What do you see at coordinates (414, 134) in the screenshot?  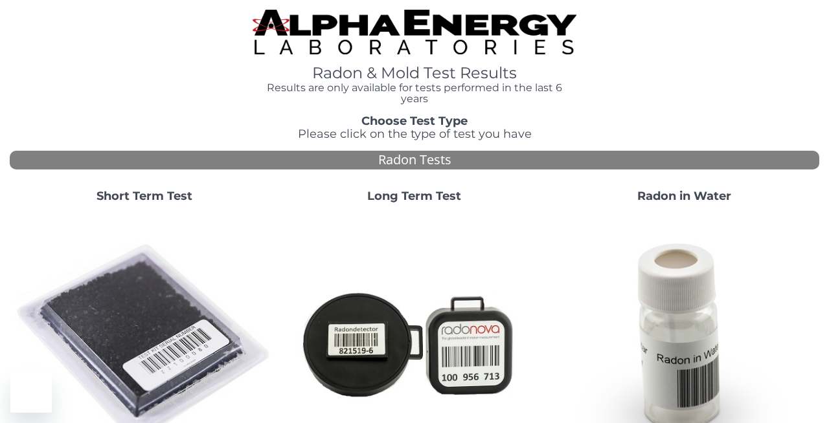 I see `span: Please click on the type of test you have` at bounding box center [414, 134].